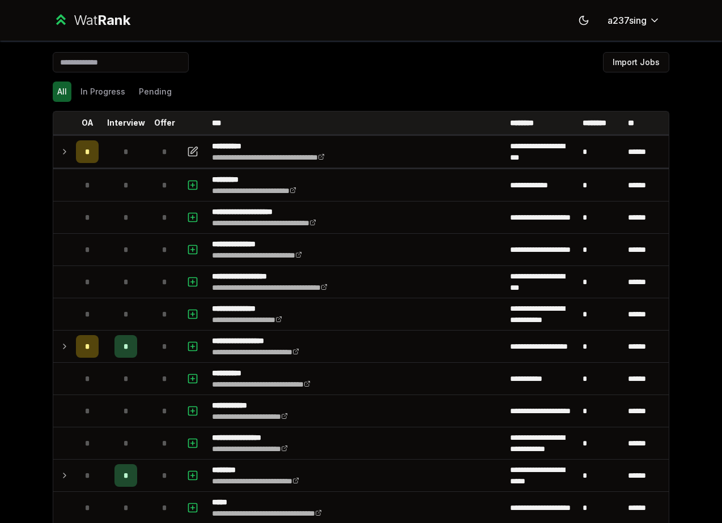 Image resolution: width=722 pixels, height=523 pixels. I want to click on a: WatRank, so click(91, 20).